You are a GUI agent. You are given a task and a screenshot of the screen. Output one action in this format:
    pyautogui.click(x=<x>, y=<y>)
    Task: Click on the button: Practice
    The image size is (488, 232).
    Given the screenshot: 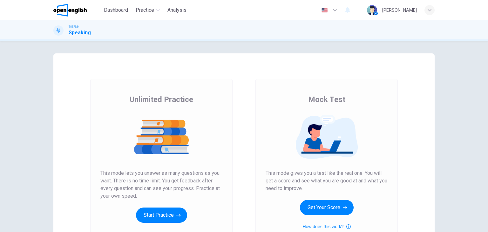 What is the action you would take?
    pyautogui.click(x=148, y=10)
    